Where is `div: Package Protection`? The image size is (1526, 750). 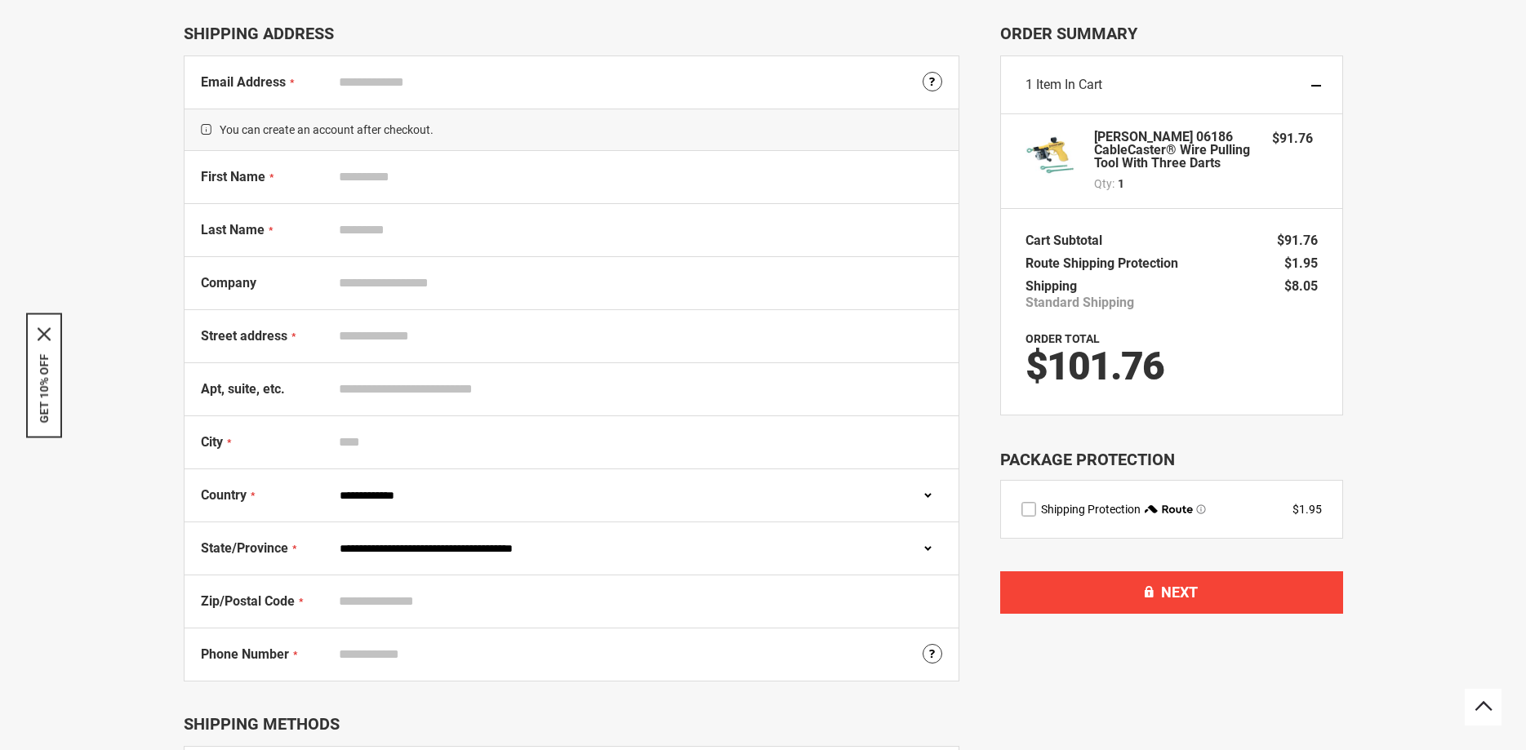
div: Package Protection is located at coordinates (1172, 460).